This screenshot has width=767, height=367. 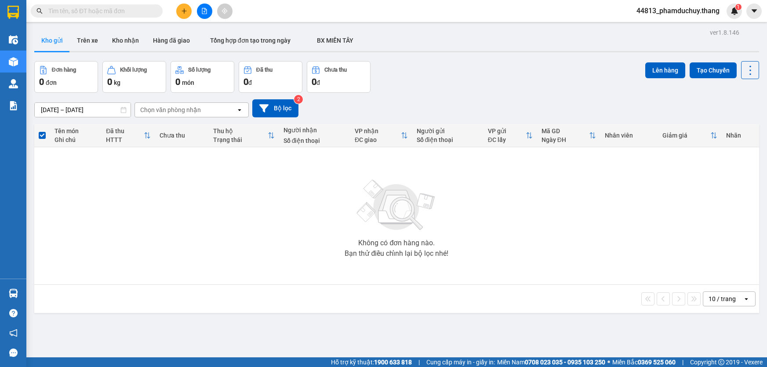 I want to click on div: Nhân viên, so click(x=629, y=135).